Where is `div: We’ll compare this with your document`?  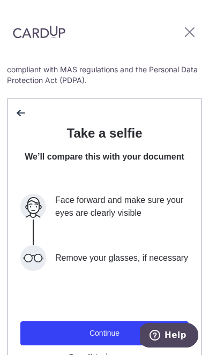 div: We’ll compare this with your document is located at coordinates (104, 157).